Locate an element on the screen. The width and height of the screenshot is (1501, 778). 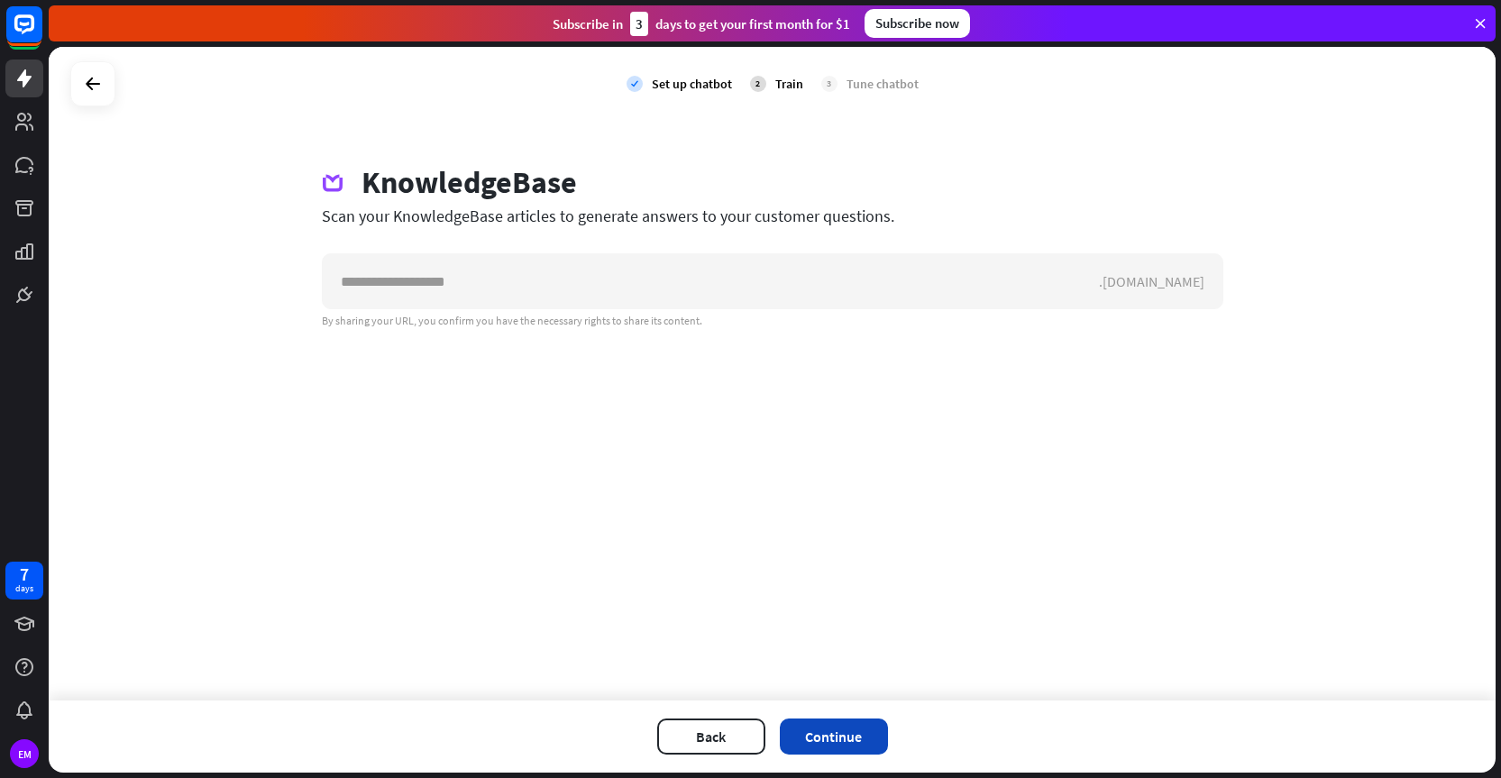
a: 7 days is located at coordinates (24, 581).